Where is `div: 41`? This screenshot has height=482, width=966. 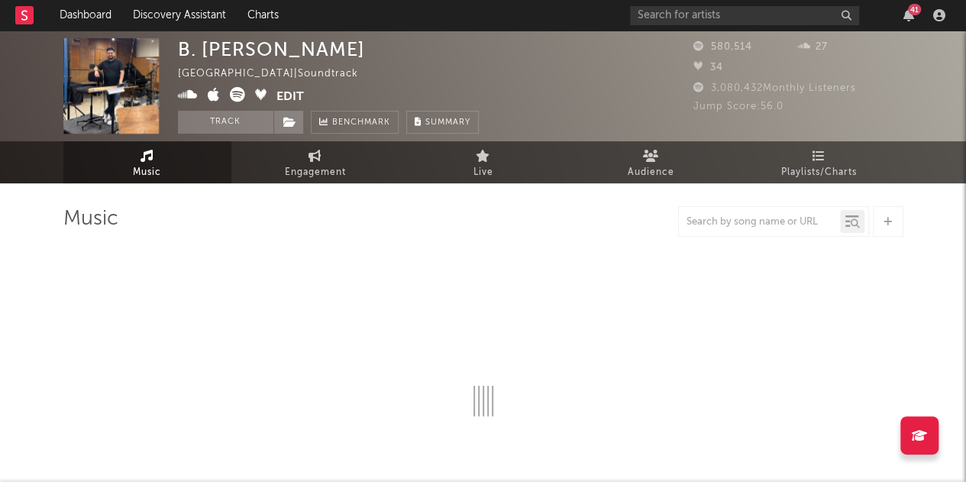
div: 41 is located at coordinates (914, 9).